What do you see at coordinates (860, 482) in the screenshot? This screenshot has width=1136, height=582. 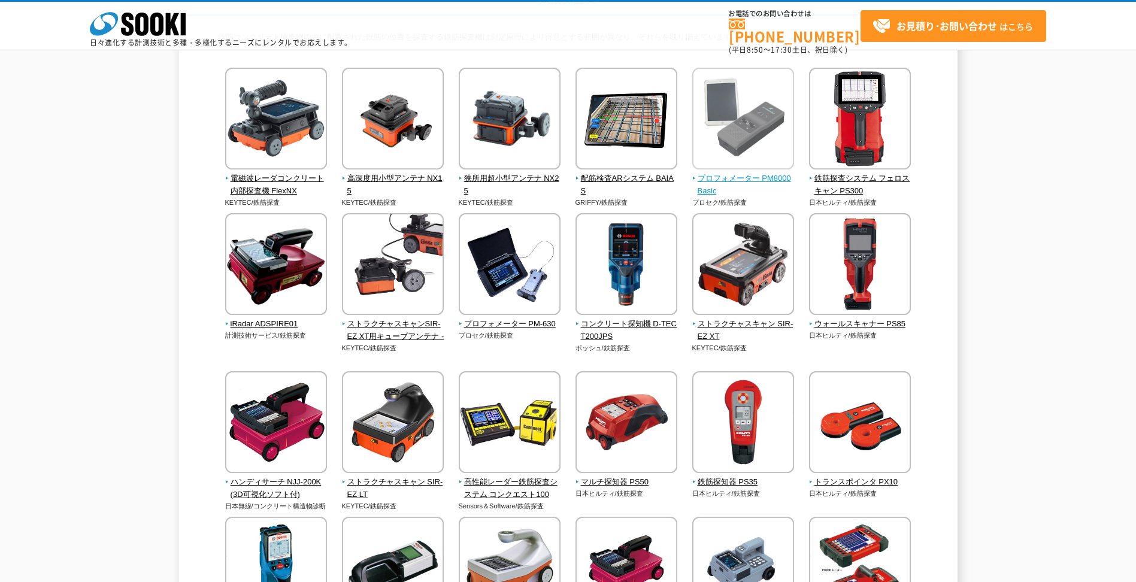 I see `span: トランスポインタ PX10` at bounding box center [860, 482].